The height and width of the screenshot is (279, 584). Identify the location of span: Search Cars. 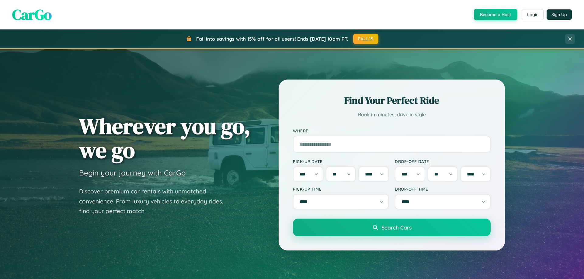
(396, 228).